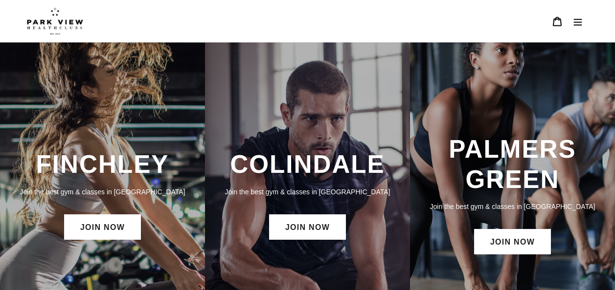  Describe the element at coordinates (102, 164) in the screenshot. I see `h3: FINCHLEY` at that location.